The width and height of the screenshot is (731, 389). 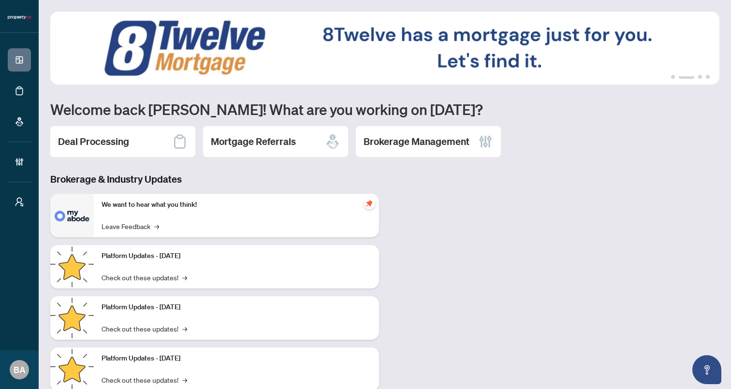 What do you see at coordinates (72, 267) in the screenshot?
I see `img: Platform Updates - July 21, 2025` at bounding box center [72, 267].